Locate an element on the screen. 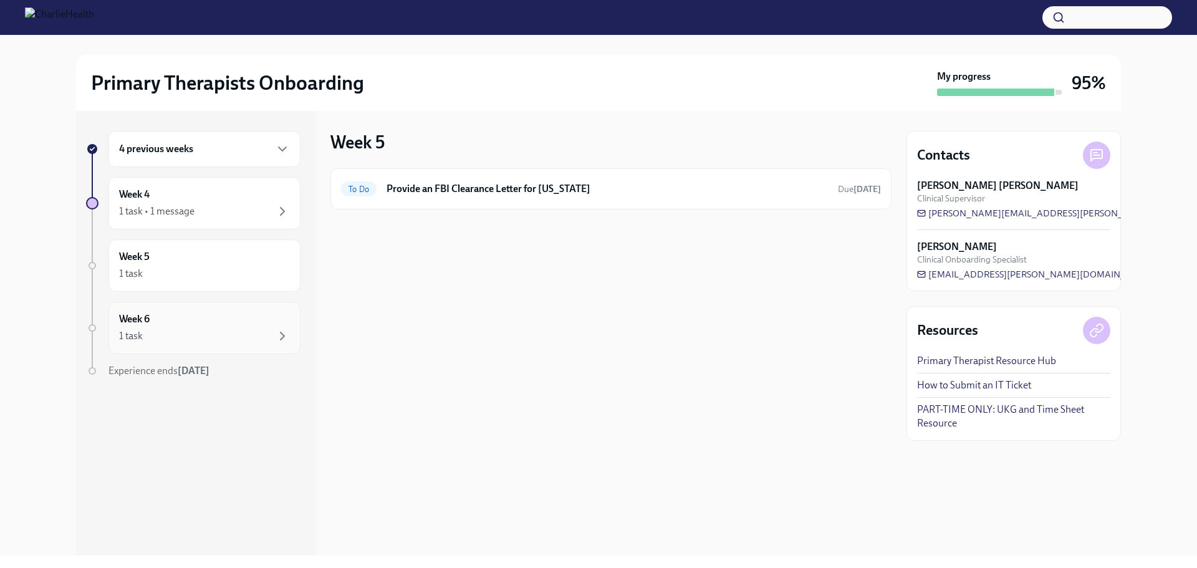 This screenshot has width=1197, height=568. a: PART-TIME ONLY: UKG and Time Sheet Resource is located at coordinates (1014, 416).